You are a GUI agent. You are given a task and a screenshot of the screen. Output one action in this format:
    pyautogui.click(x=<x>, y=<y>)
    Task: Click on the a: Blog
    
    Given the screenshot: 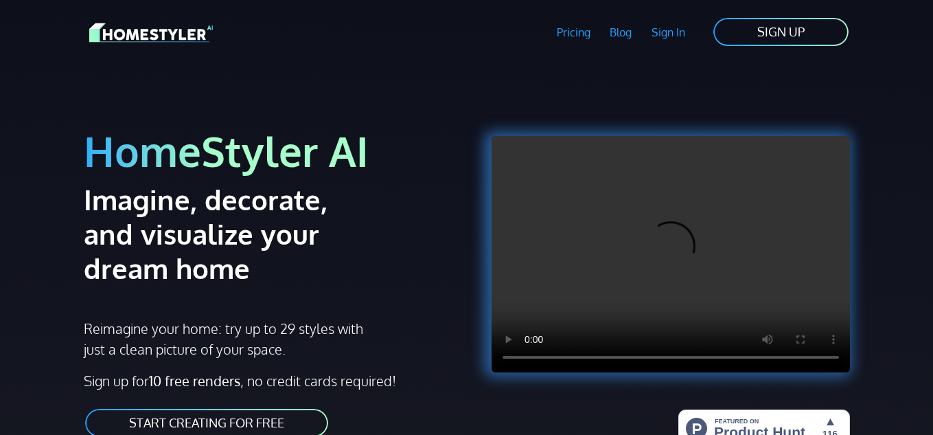 What is the action you would take?
    pyautogui.click(x=621, y=32)
    